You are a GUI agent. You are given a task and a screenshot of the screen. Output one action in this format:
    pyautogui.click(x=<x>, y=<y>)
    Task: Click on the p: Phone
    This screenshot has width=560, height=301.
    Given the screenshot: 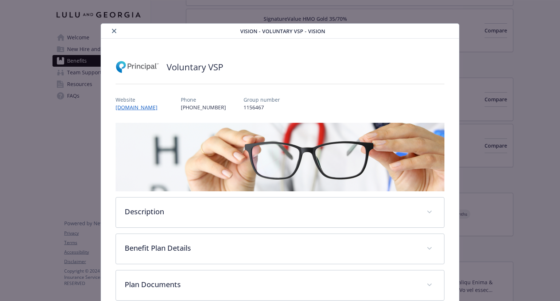 What is the action you would take?
    pyautogui.click(x=203, y=100)
    